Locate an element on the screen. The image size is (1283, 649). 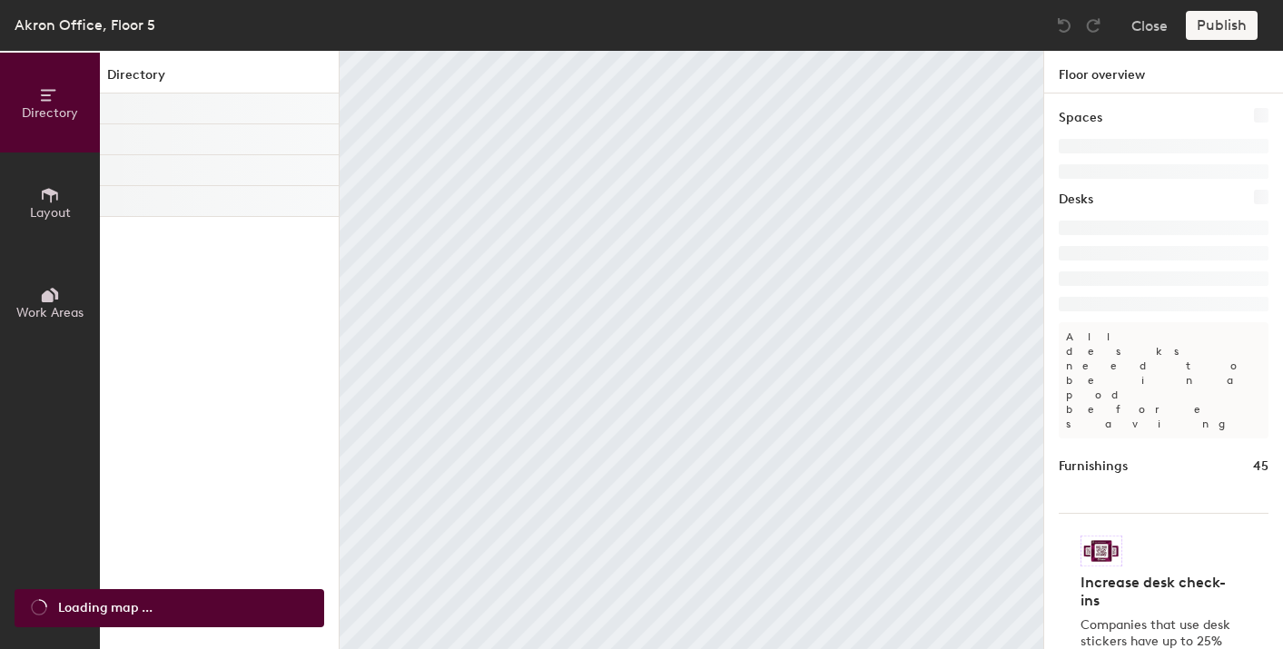
h1: Directory is located at coordinates (219, 79).